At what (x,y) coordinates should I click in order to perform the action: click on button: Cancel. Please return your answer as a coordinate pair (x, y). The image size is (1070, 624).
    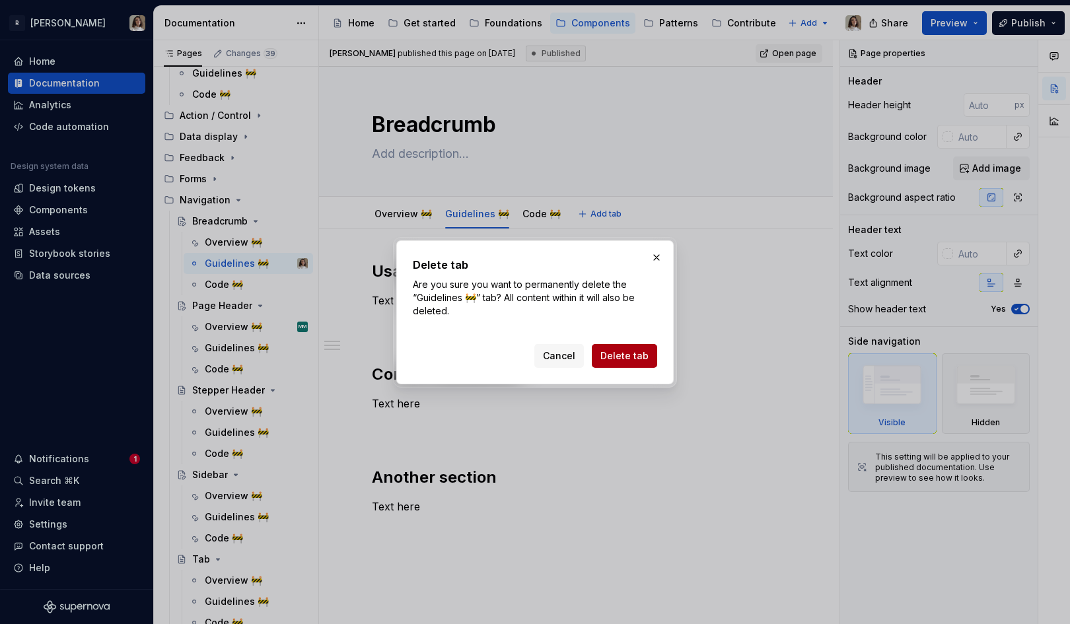
    Looking at the image, I should click on (559, 356).